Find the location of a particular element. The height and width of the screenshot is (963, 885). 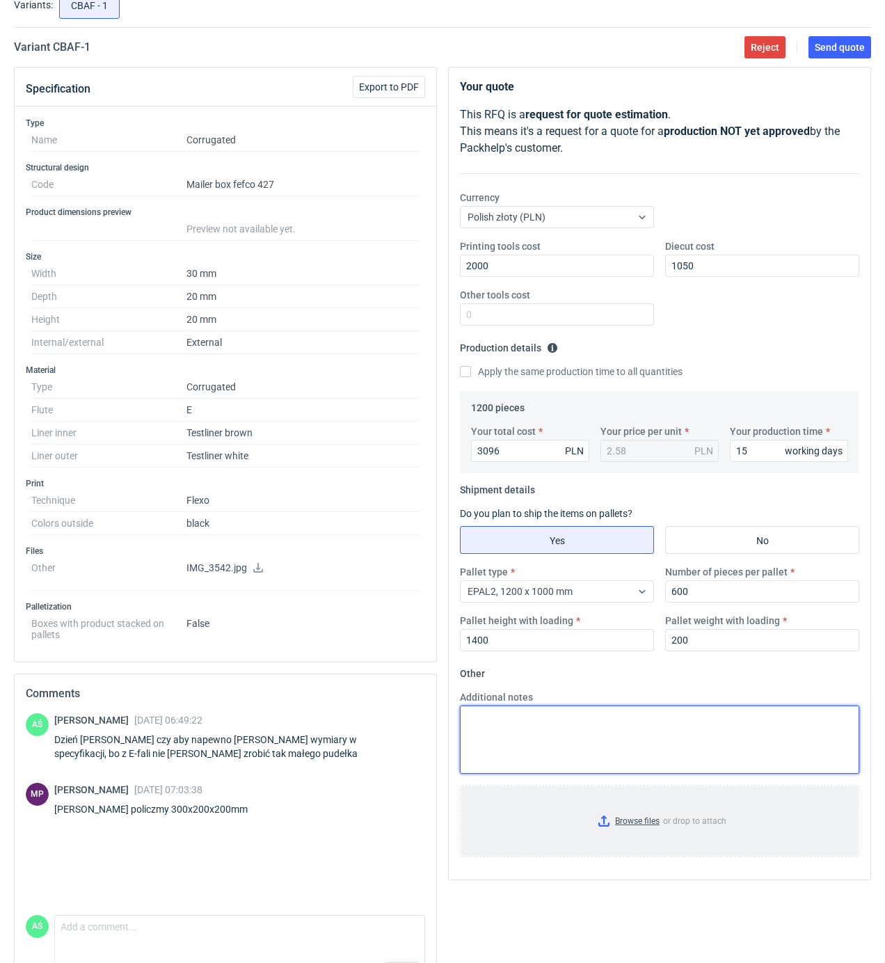

dd: 30 mm is located at coordinates (303, 273).